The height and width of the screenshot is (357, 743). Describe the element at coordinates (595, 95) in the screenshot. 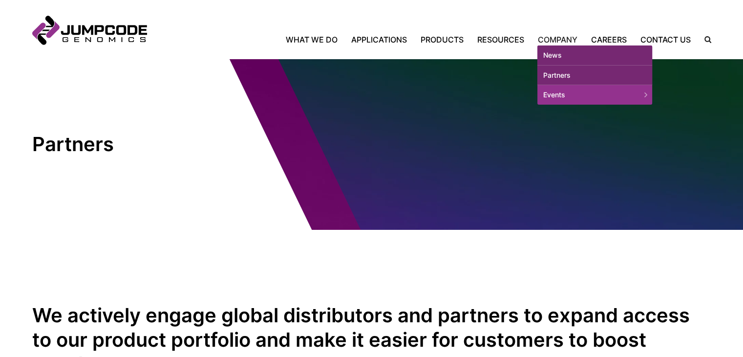

I see `a: Events` at that location.